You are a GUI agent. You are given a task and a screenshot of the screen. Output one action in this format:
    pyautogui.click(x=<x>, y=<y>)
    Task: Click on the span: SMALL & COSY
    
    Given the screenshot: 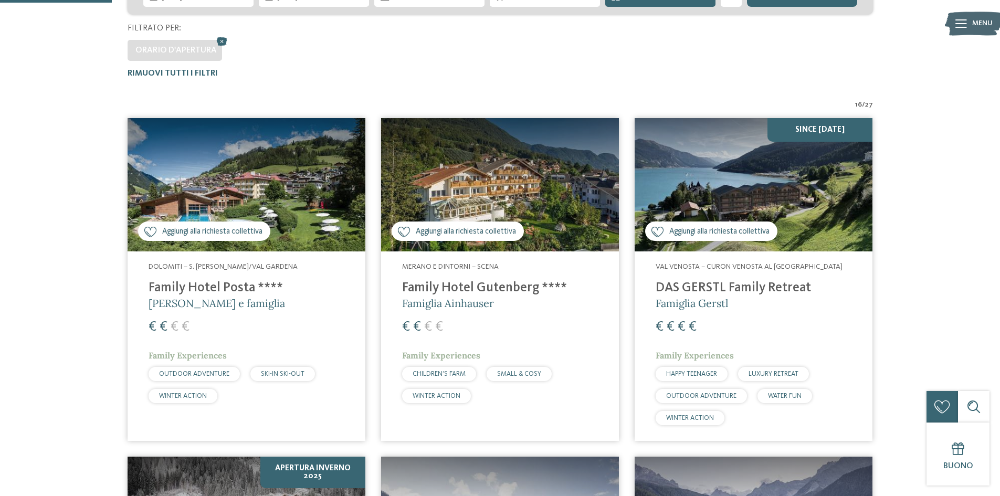 What is the action you would take?
    pyautogui.click(x=519, y=374)
    